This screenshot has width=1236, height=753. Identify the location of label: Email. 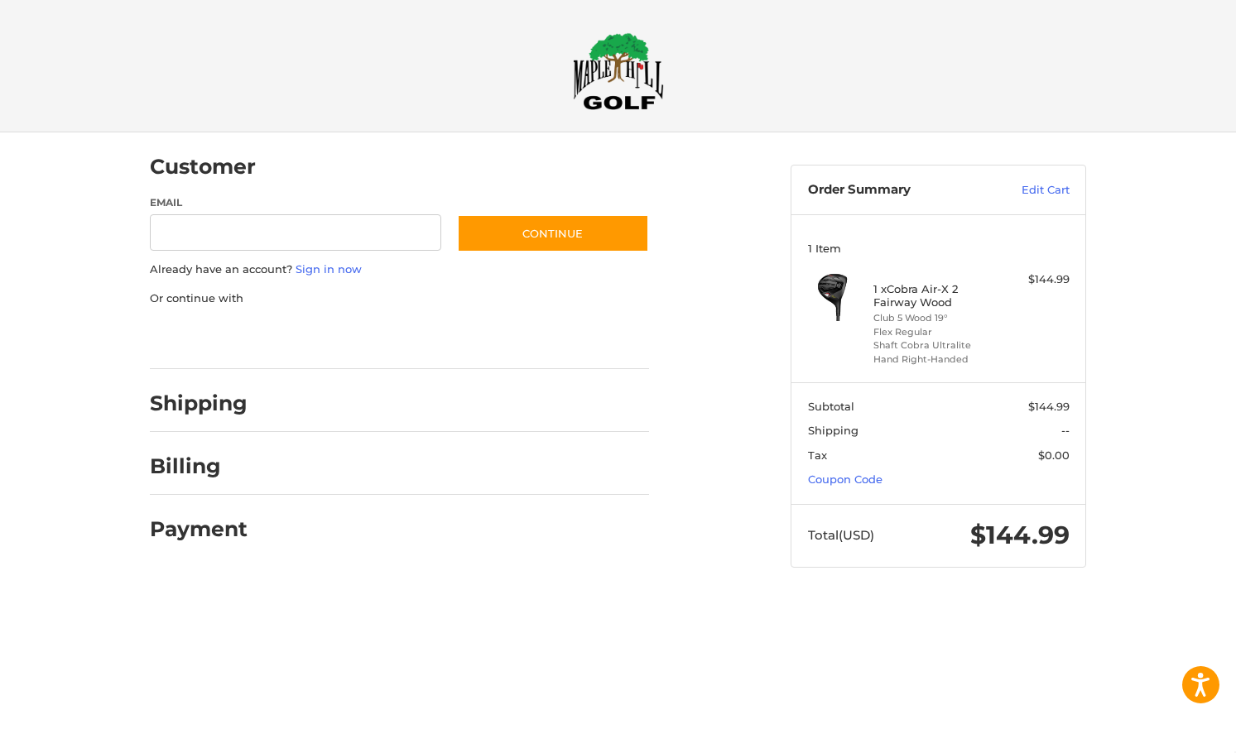
(295, 203).